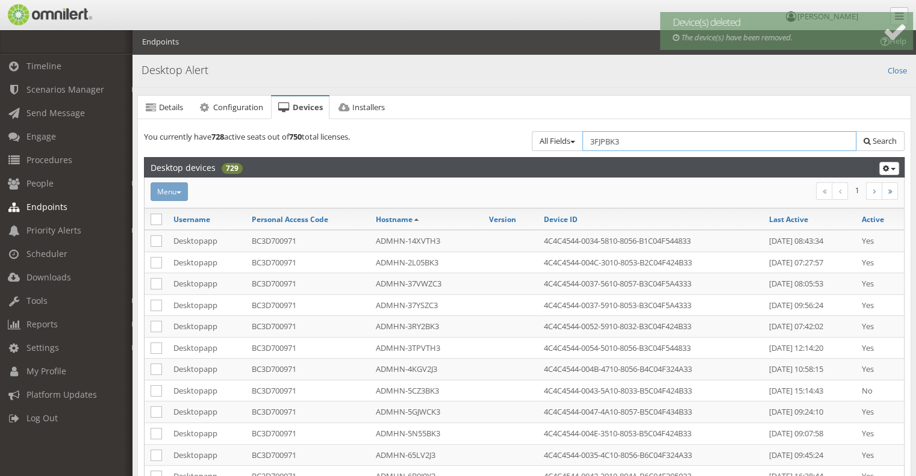 This screenshot has height=476, width=916. What do you see at coordinates (47, 254) in the screenshot?
I see `span: Scheduler` at bounding box center [47, 254].